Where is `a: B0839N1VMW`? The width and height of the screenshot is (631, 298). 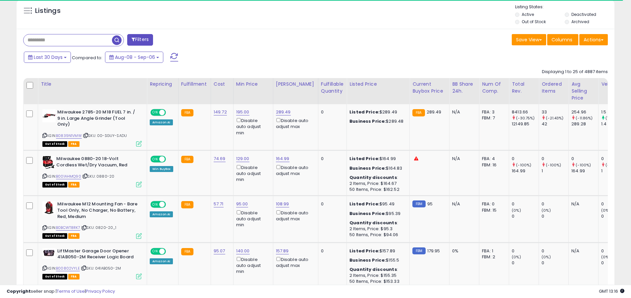 a: B0839N1VMW is located at coordinates (69, 136).